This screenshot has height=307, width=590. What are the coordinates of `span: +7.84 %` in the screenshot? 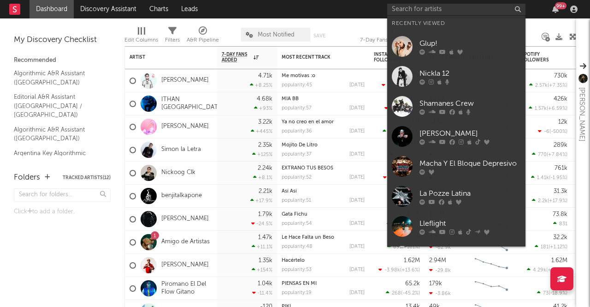 It's located at (557, 154).